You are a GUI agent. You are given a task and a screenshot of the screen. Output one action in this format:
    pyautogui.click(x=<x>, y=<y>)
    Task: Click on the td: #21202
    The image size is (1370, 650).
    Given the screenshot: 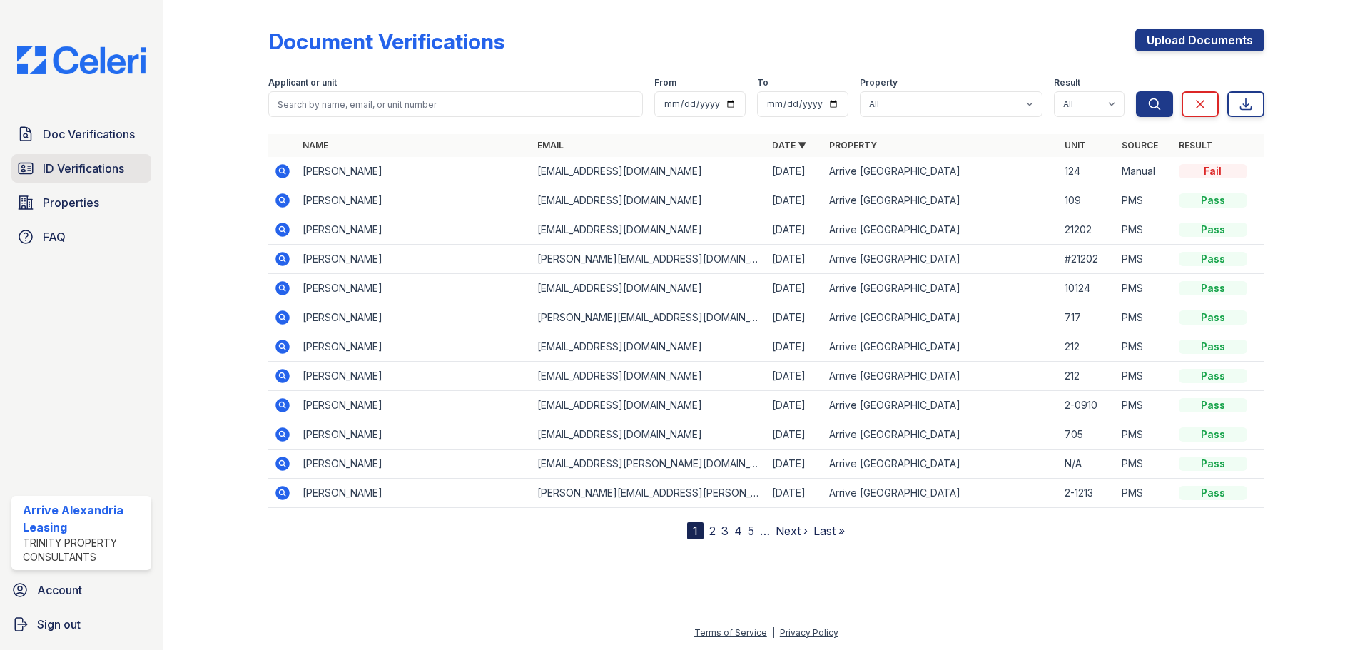 What is the action you would take?
    pyautogui.click(x=1088, y=259)
    